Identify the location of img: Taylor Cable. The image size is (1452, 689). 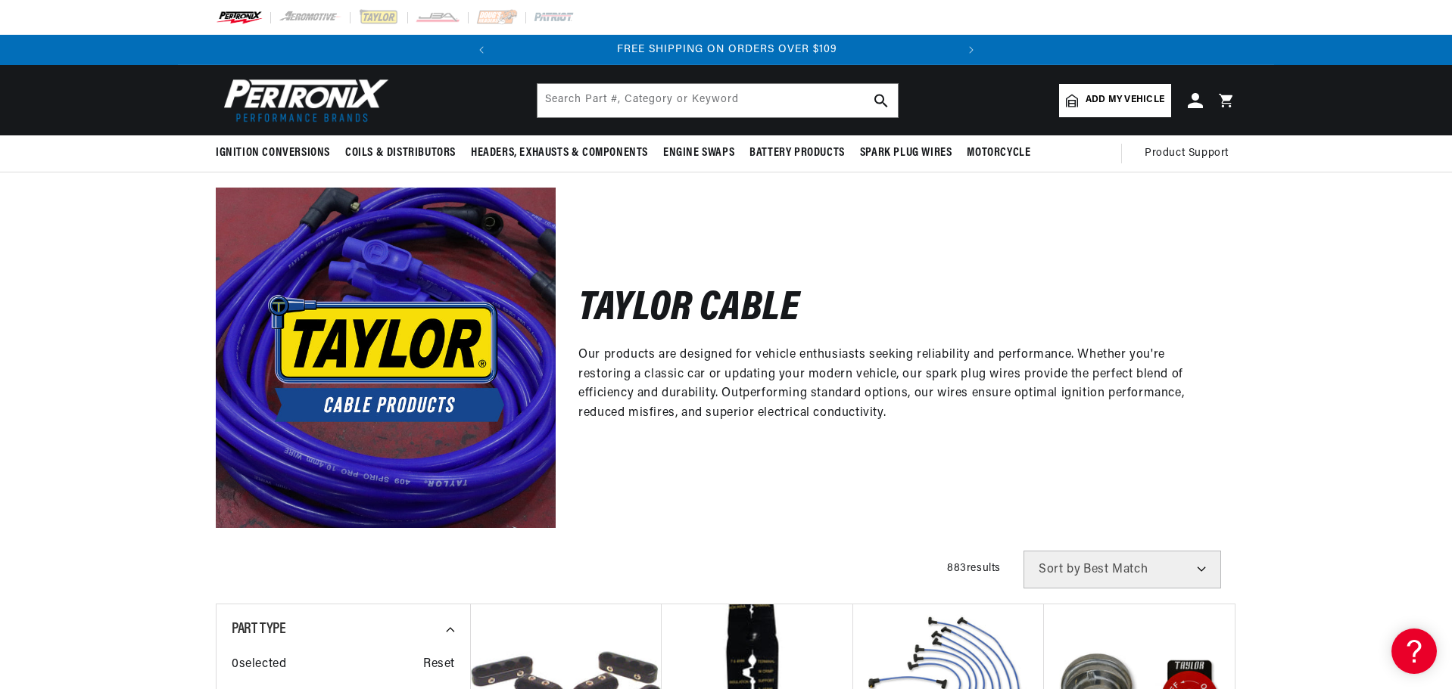
(385, 357).